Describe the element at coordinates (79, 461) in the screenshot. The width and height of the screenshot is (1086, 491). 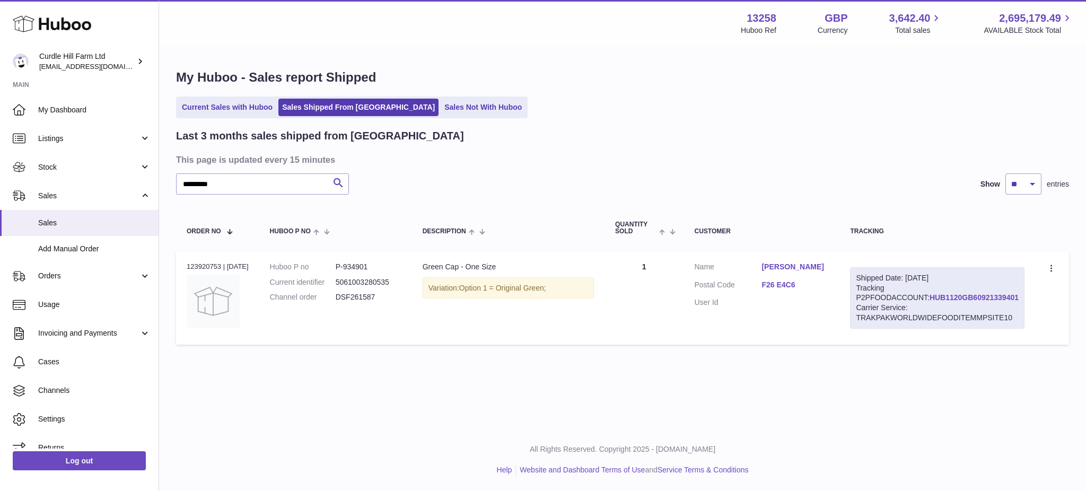
I see `a: Log out` at that location.